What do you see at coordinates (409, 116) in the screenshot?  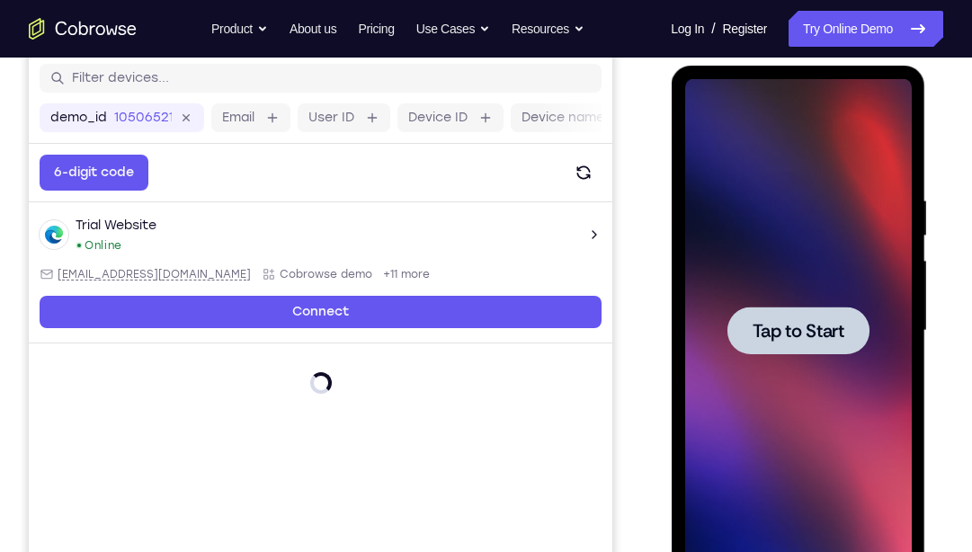 I see `label: Device ID` at bounding box center [409, 116].